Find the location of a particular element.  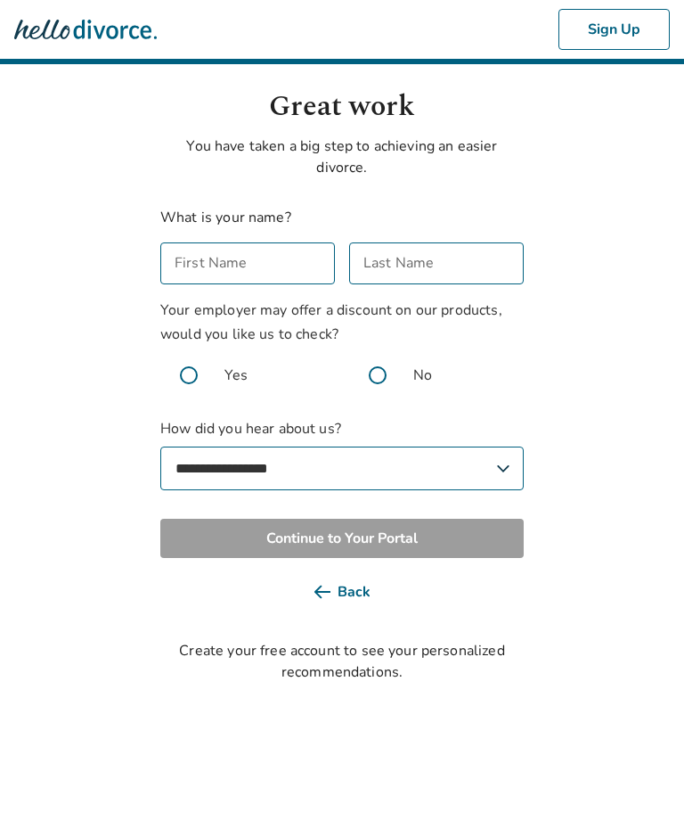

img: Hello Divorce Logo is located at coordinates (86, 29).